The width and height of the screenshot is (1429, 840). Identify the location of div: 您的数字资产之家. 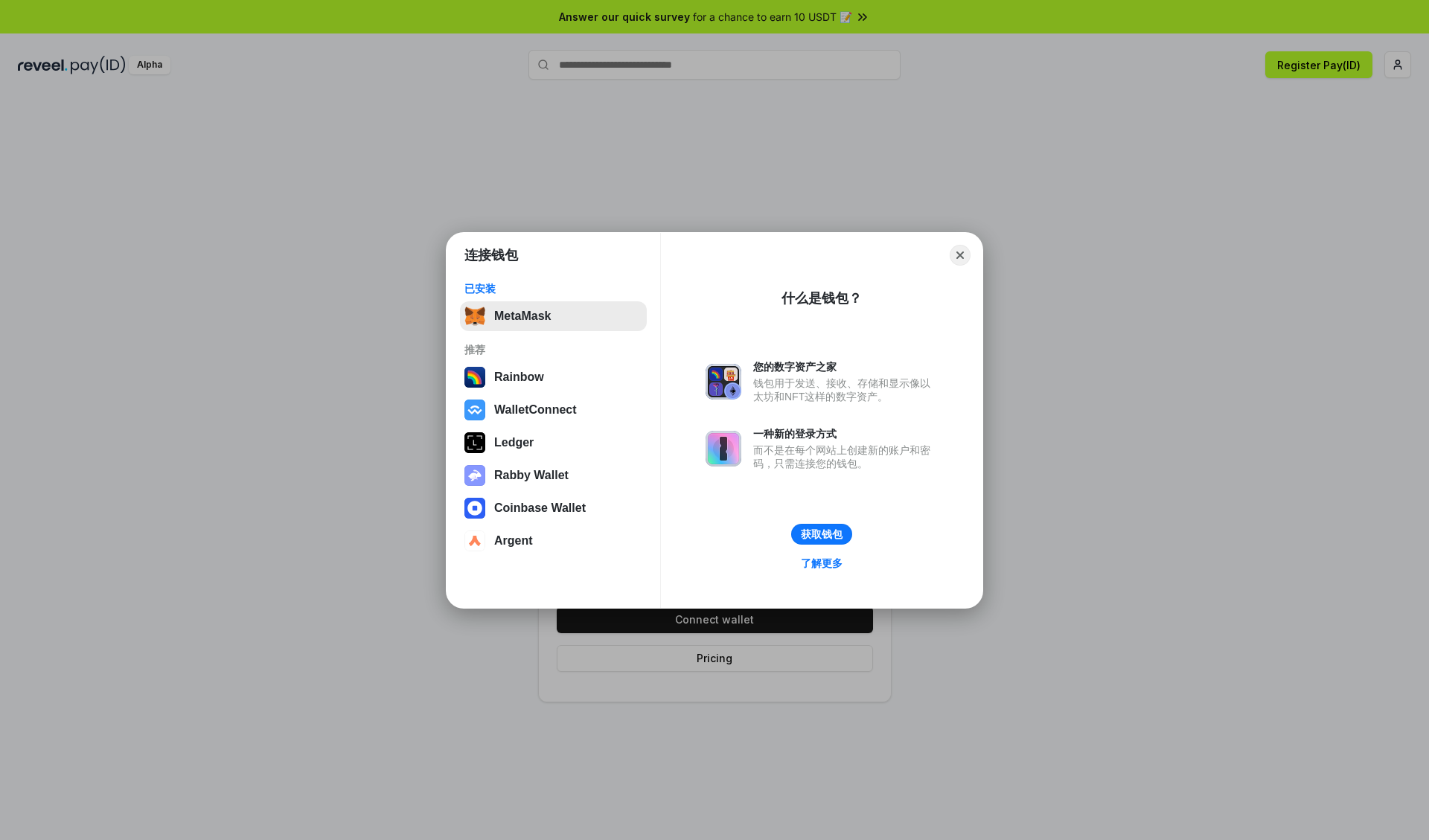
(846, 367).